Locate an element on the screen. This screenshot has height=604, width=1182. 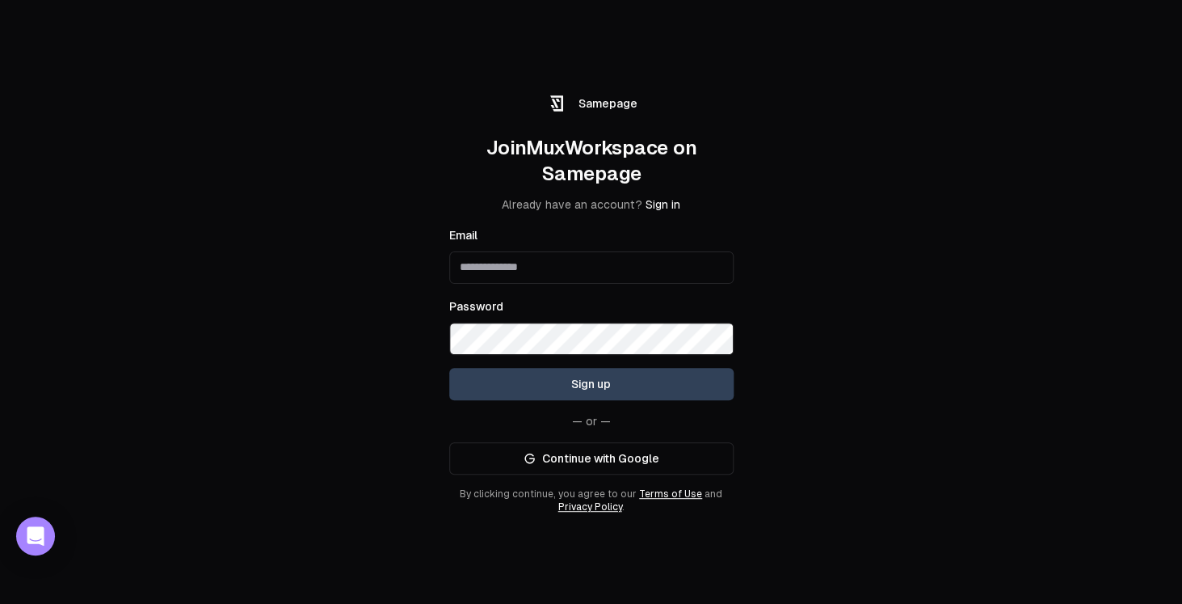
p: By clicking continue, you agree to our and . is located at coordinates (592, 500).